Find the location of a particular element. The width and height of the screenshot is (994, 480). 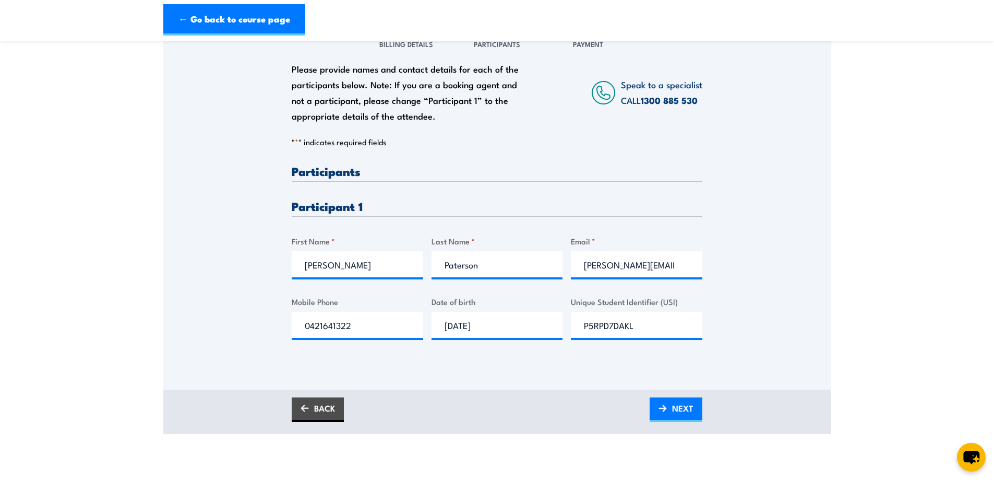

div: Please provide names and contact details for each of the participants below. Note: If you are a b... is located at coordinates (410, 92).